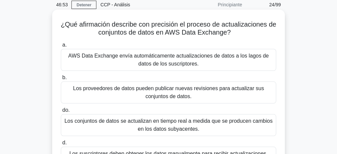 This screenshot has height=154, width=337. What do you see at coordinates (169, 28) in the screenshot?
I see `font: ¿Qué afirmación describe con precisión el proceso de actualizaciones de conjuntos de datos en AWS...` at bounding box center [169, 28].